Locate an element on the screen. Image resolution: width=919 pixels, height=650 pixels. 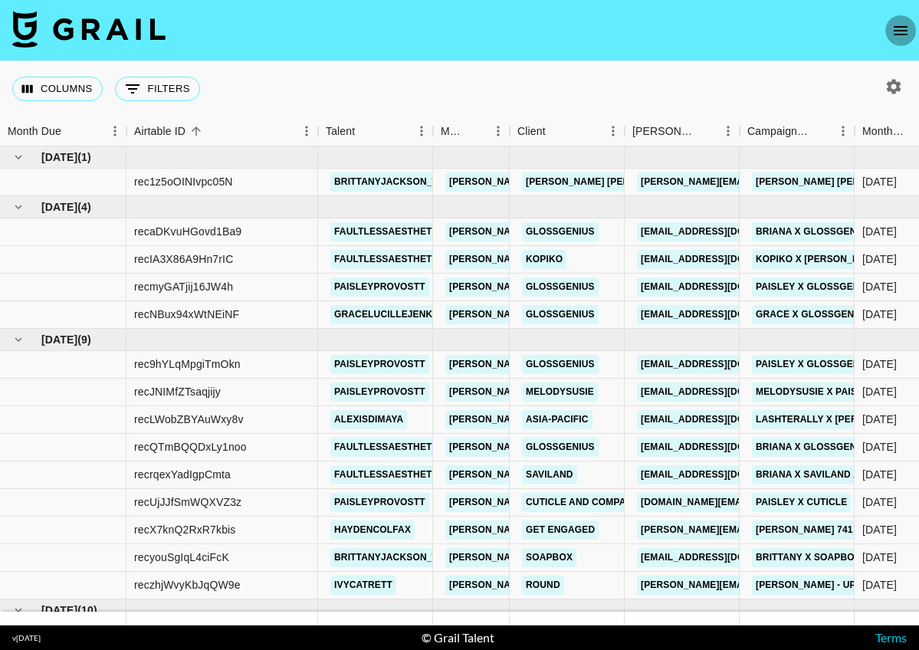
span: ( 1 ) is located at coordinates (84, 157).